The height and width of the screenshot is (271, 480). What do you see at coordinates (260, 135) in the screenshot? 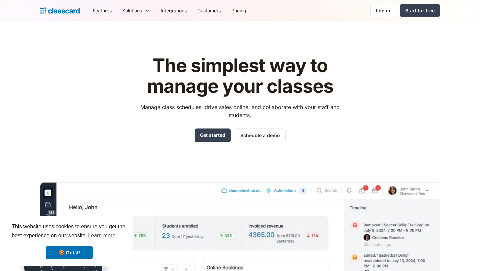
I see `a: Schedule a demo` at bounding box center [260, 135].